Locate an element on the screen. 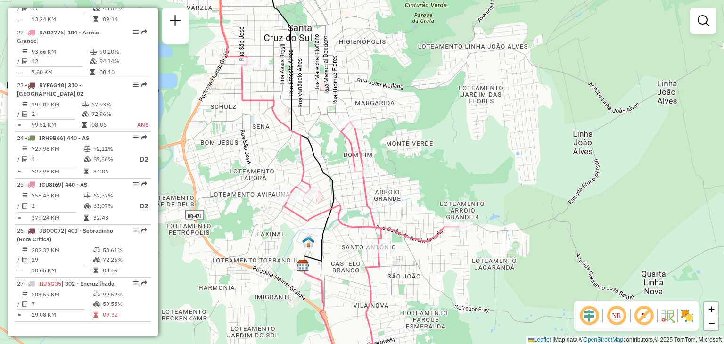 The width and height of the screenshot is (724, 344). span: | 403 - Sobradinho (Rota Crítica) is located at coordinates (65, 235).